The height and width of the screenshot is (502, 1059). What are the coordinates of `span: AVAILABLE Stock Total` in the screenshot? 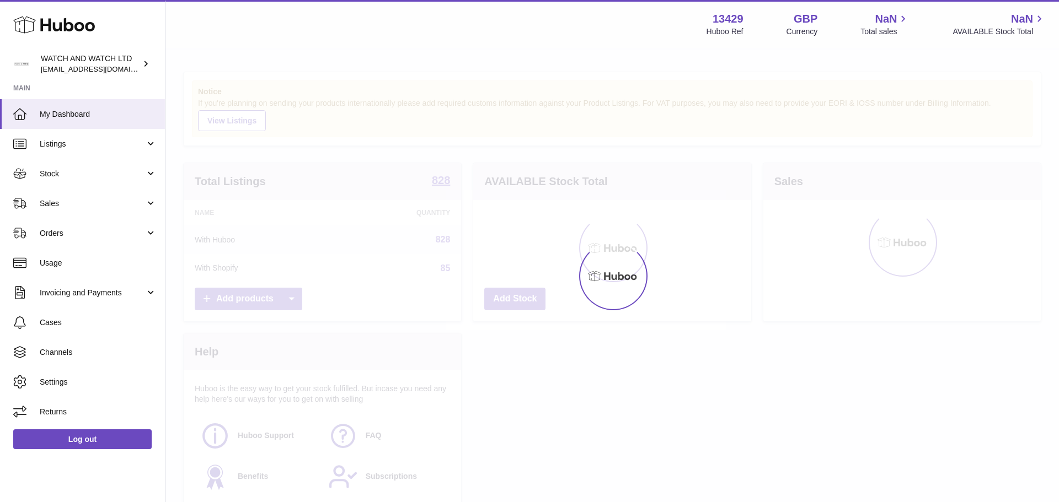 It's located at (998, 31).